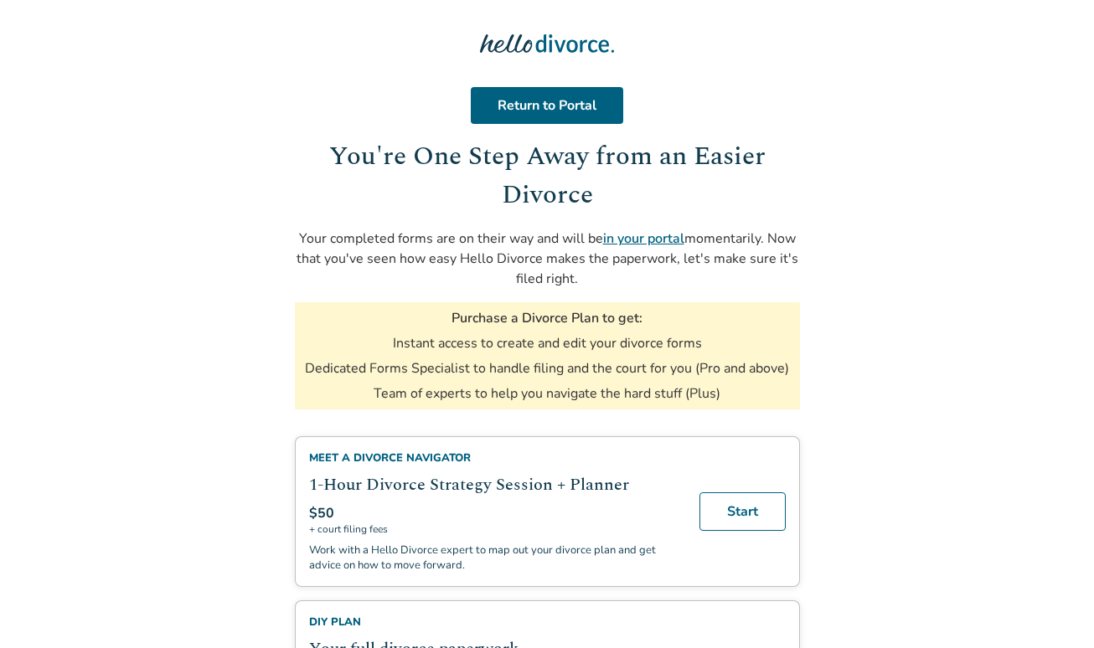  Describe the element at coordinates (463, 622) in the screenshot. I see `div: DIY Plan` at that location.